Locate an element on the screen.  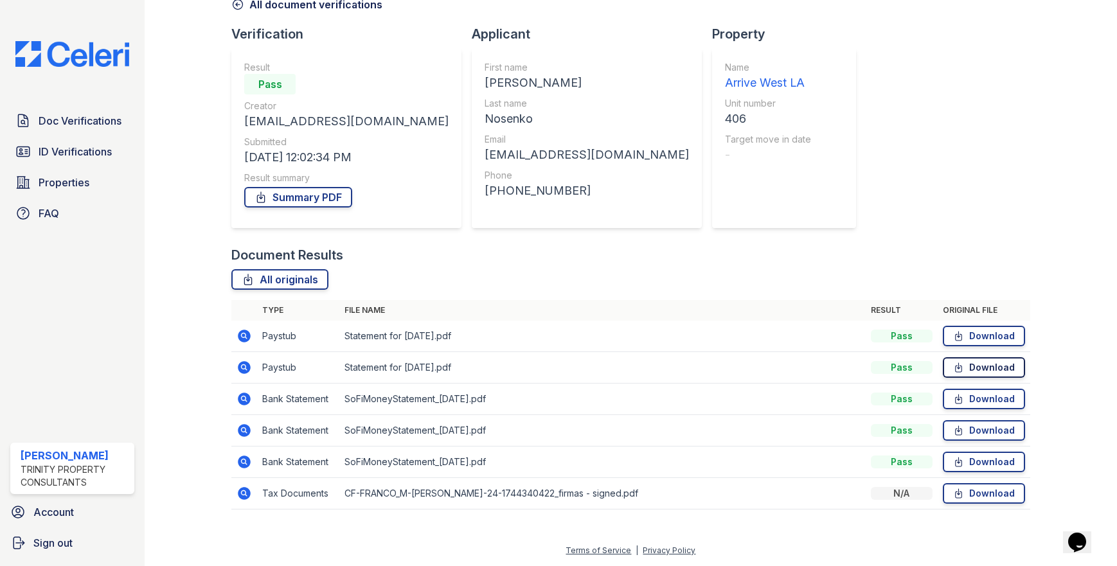
span: Account is located at coordinates (53, 512).